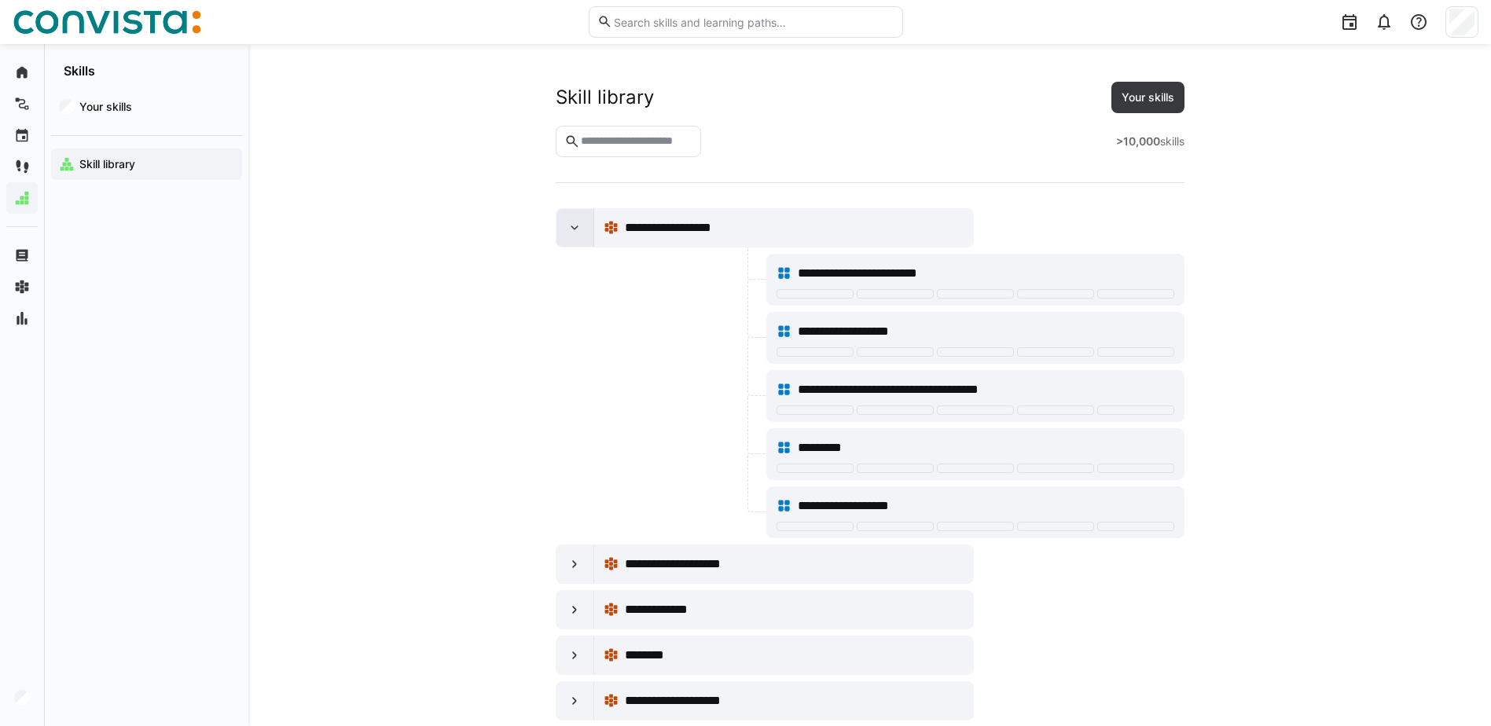 The height and width of the screenshot is (726, 1491). I want to click on button: Your skills, so click(1147, 97).